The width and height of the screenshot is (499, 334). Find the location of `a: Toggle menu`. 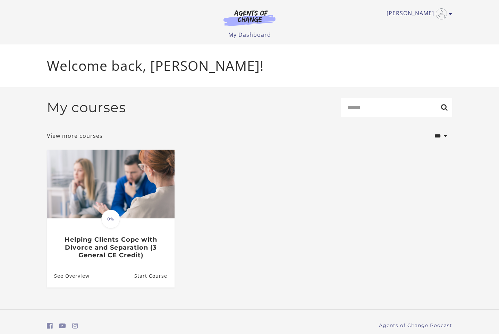

a: Toggle menu is located at coordinates (417, 14).